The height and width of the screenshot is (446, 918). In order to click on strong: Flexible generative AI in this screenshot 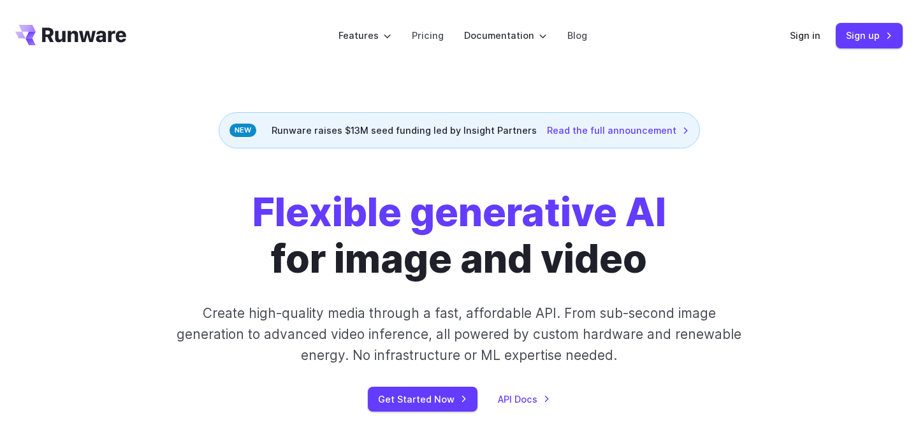, I will do `click(459, 212)`.